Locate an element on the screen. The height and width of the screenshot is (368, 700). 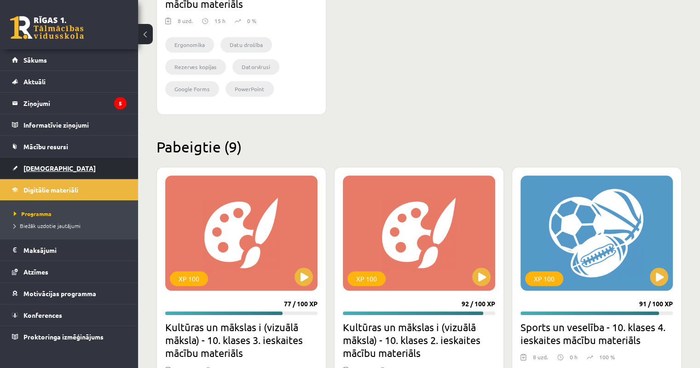
legend: Maksājumi is located at coordinates (75, 250).